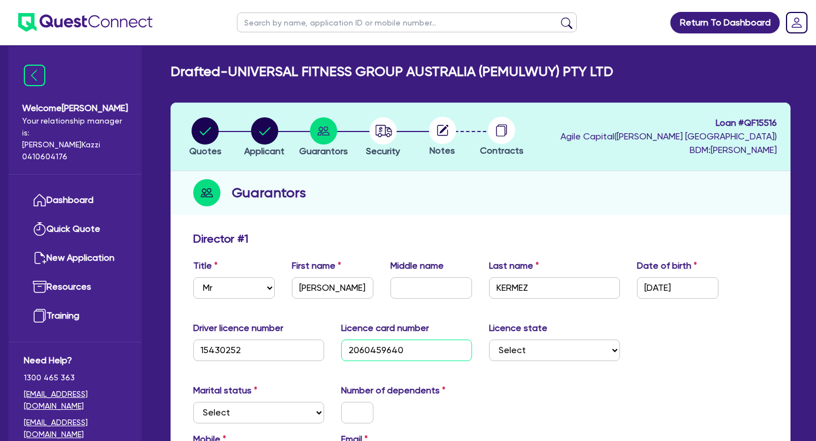 This screenshot has width=816, height=441. What do you see at coordinates (323, 151) in the screenshot?
I see `span: Guarantors` at bounding box center [323, 151].